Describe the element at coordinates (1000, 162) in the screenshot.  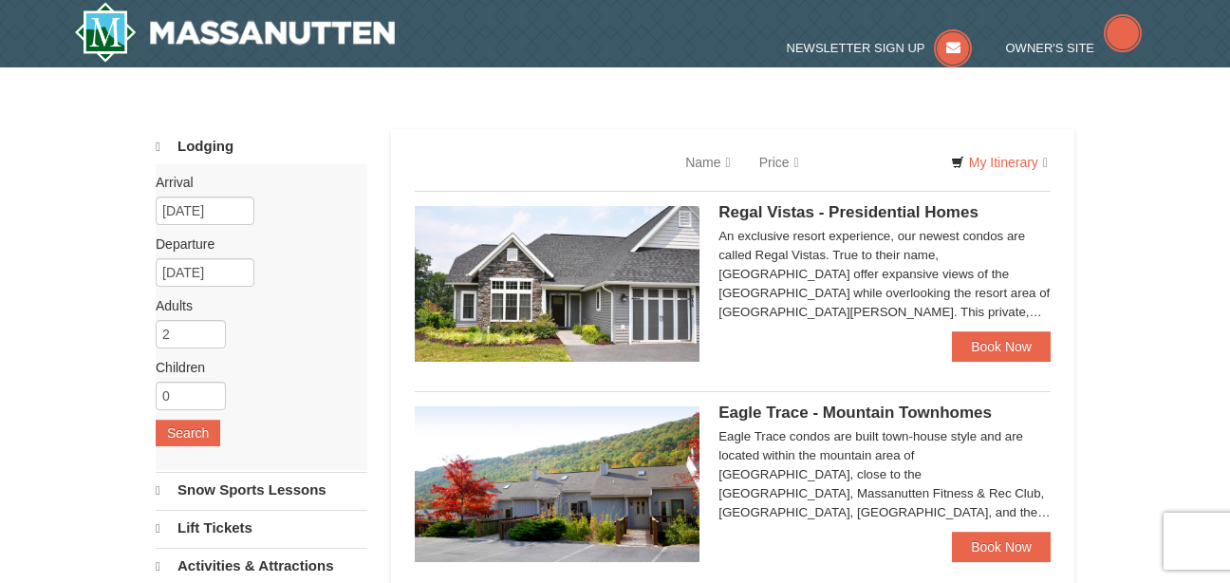
I see `a: My Itinerary` at that location.